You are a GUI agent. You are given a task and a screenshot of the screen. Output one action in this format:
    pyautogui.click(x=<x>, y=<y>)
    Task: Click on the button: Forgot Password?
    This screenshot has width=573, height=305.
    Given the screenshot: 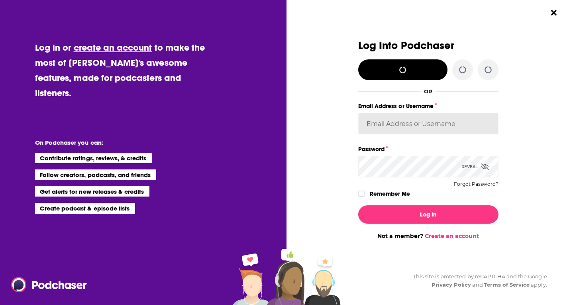 What is the action you would take?
    pyautogui.click(x=476, y=184)
    